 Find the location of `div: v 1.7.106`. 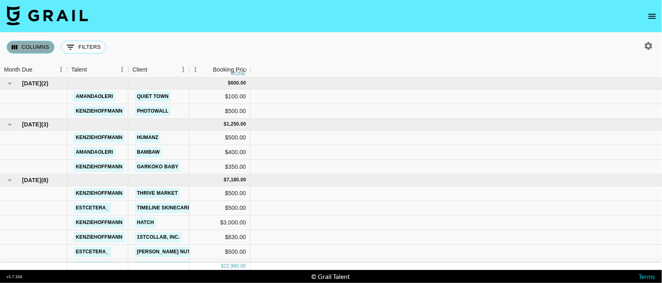

div: v 1.7.106 is located at coordinates (14, 277).